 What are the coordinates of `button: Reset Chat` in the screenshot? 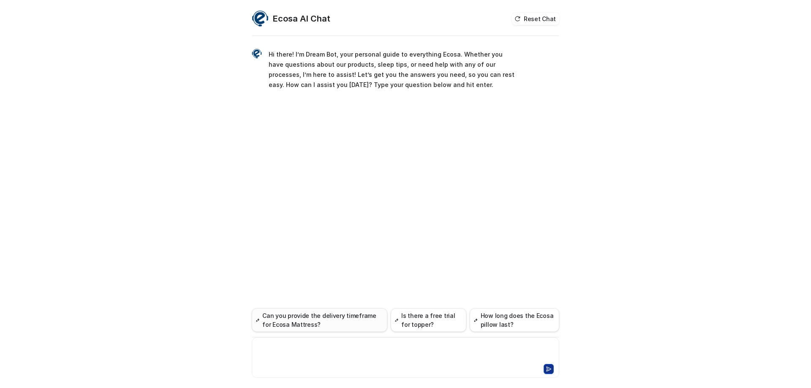 It's located at (536, 19).